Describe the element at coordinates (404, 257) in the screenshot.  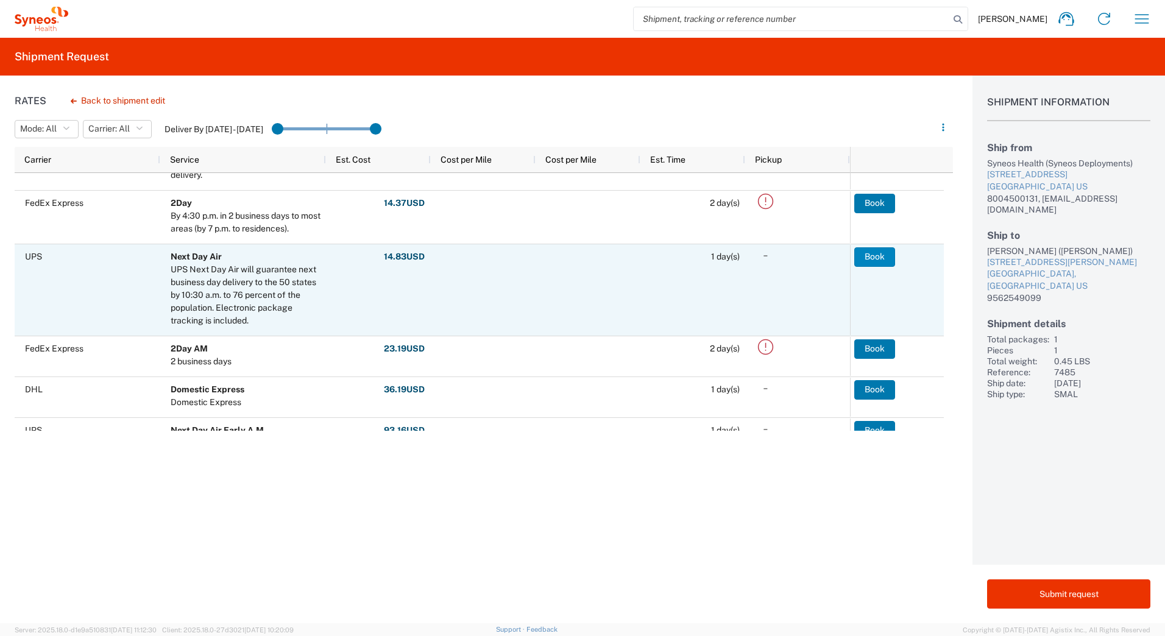
I see `button: 14.83USD` at that location.